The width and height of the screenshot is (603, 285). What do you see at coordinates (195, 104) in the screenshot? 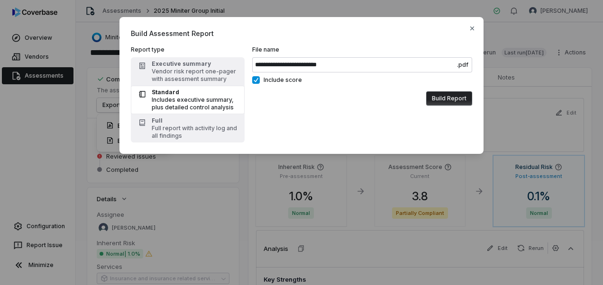
I see `div: Includes executive summary, plus detailed control analysis` at bounding box center [195, 104].